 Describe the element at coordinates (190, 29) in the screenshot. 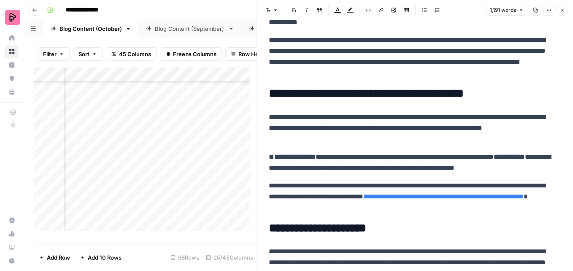

I see `a: Blog Content (September)` at that location.